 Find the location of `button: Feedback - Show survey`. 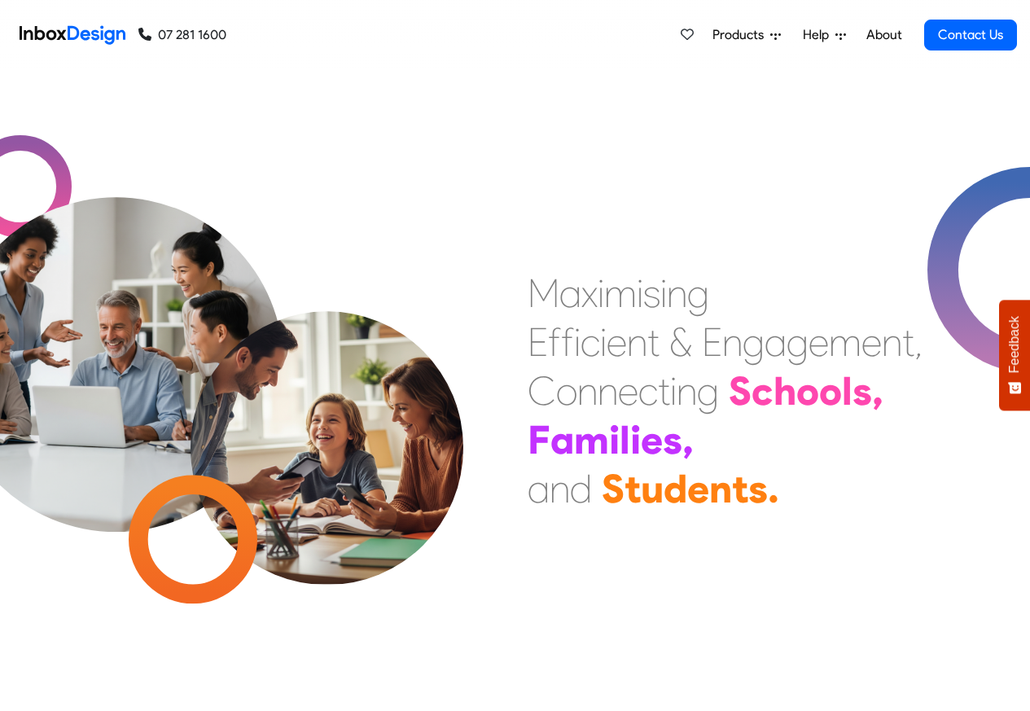

button: Feedback - Show survey is located at coordinates (1015, 355).